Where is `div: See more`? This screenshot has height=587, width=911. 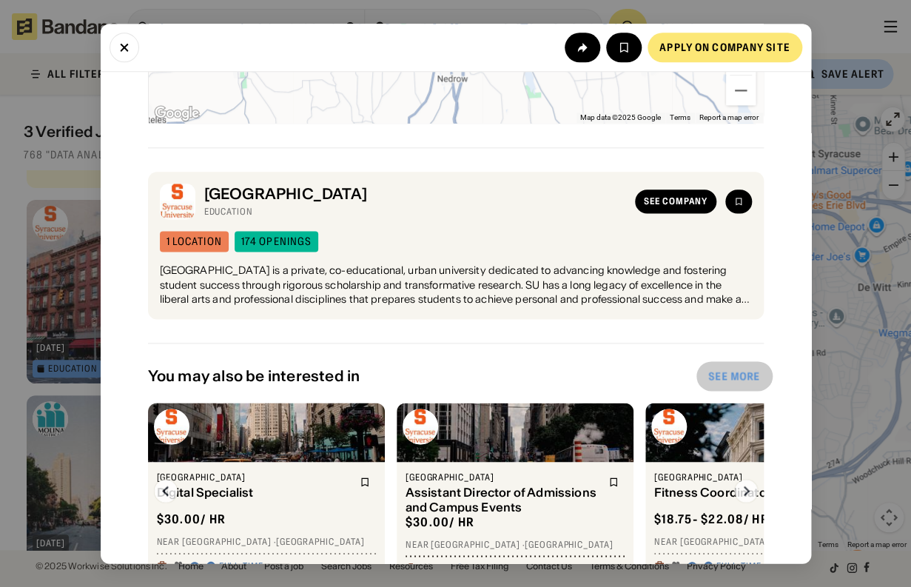
div: See more is located at coordinates (734, 376).